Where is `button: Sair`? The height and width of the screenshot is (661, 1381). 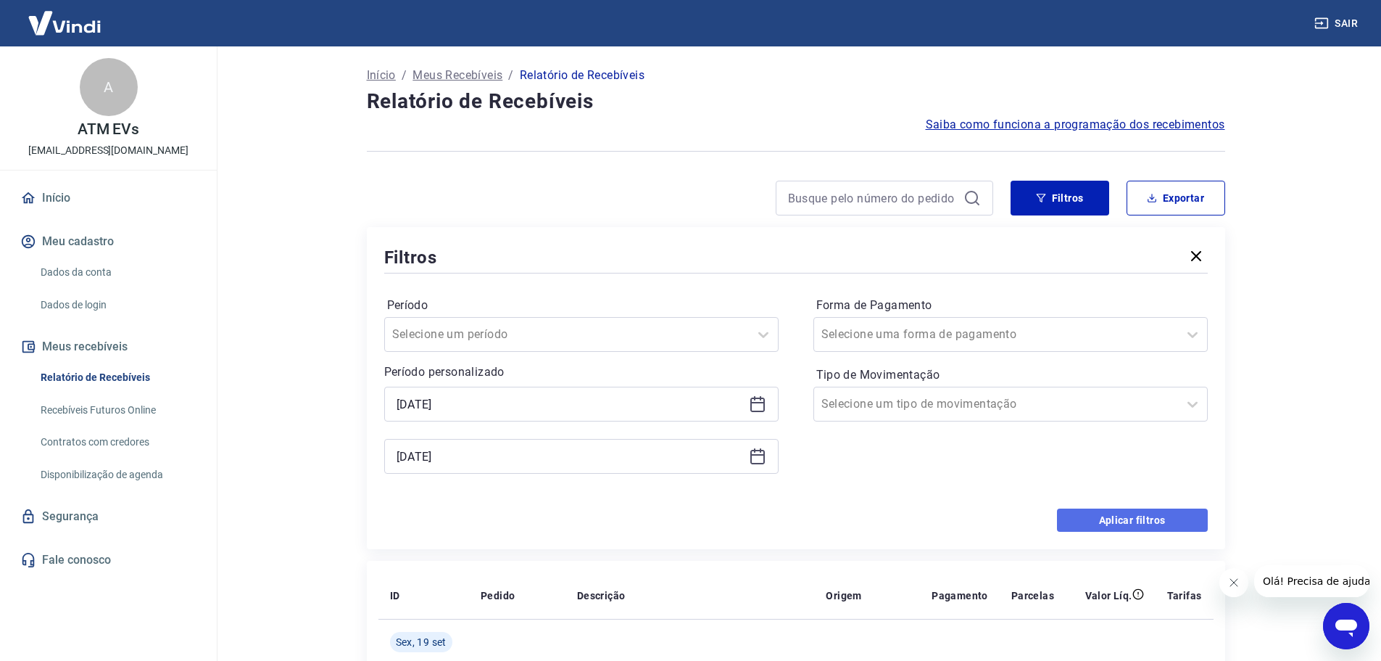
button: Sair is located at coordinates (1338, 23).